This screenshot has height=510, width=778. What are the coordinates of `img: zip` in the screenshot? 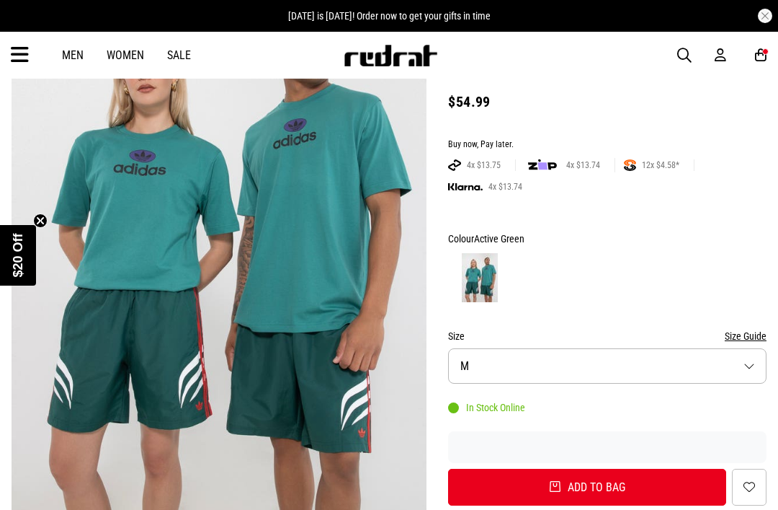 It's located at (543, 165).